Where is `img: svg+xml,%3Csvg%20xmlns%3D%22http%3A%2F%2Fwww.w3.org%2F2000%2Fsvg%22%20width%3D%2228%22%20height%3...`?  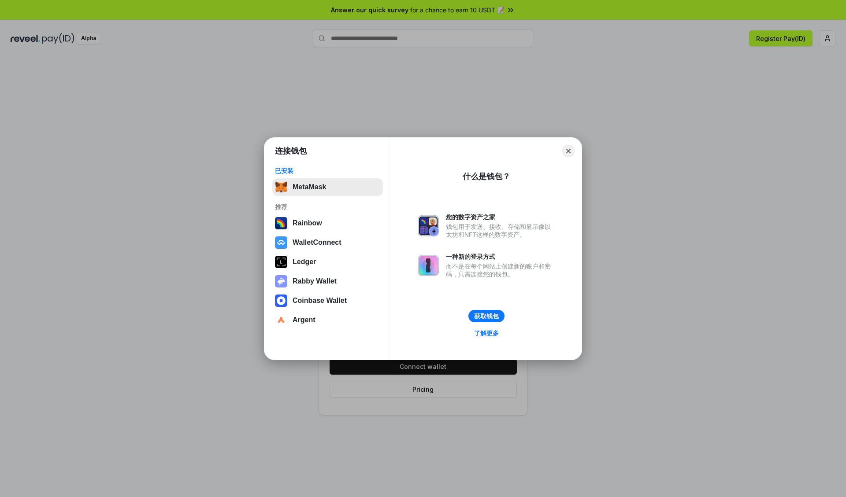
img: svg+xml,%3Csvg%20xmlns%3D%22http%3A%2F%2Fwww.w3.org%2F2000%2Fsvg%22%20width%3D%2228%22%20height%3... is located at coordinates (281, 262).